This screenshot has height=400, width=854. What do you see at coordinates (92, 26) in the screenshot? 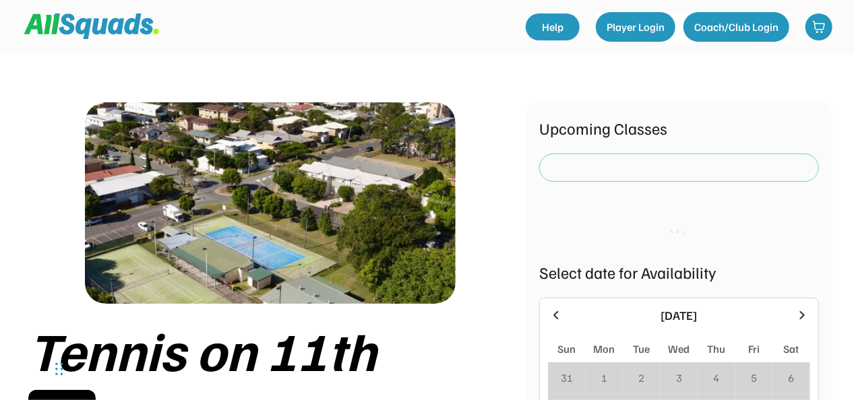
I see `img: Squad%20Logo.svg` at bounding box center [92, 26].